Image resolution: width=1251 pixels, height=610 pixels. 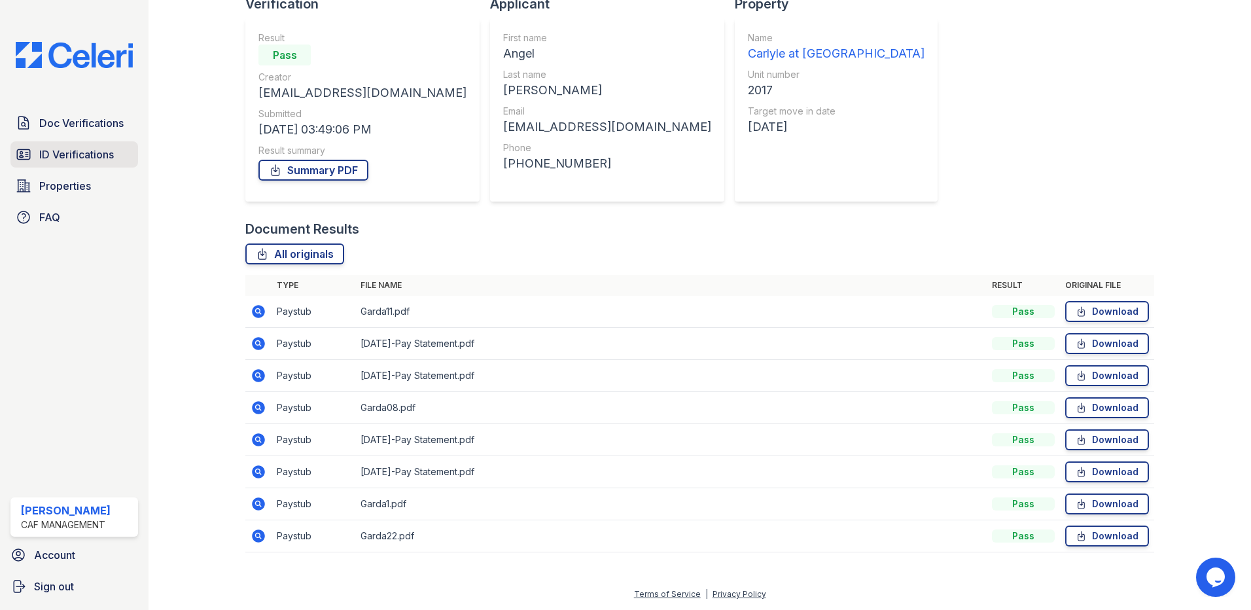 I want to click on a: Summary PDF, so click(x=313, y=170).